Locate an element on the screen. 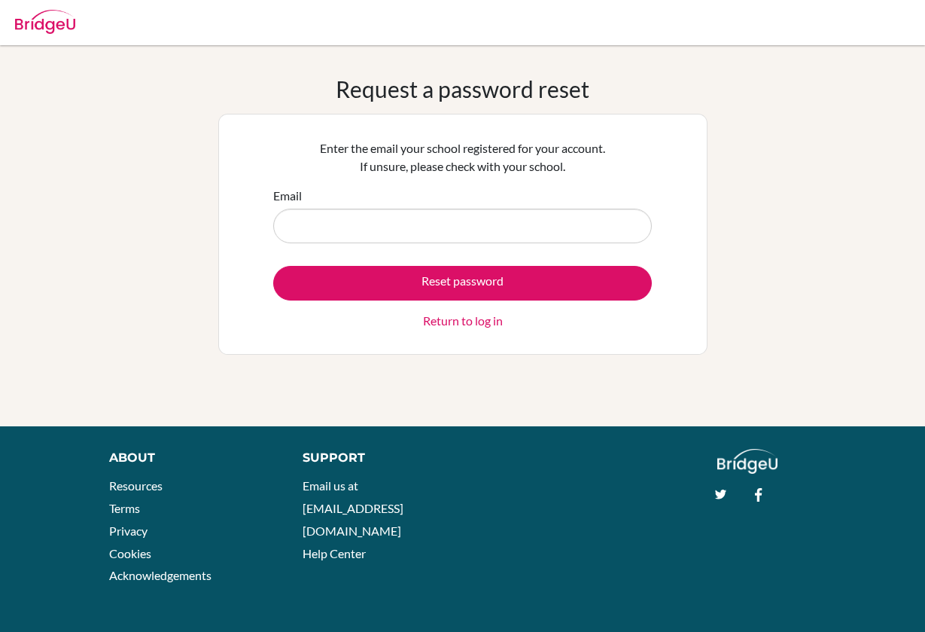 The image size is (925, 632). a: Acknowledgements is located at coordinates (160, 575).